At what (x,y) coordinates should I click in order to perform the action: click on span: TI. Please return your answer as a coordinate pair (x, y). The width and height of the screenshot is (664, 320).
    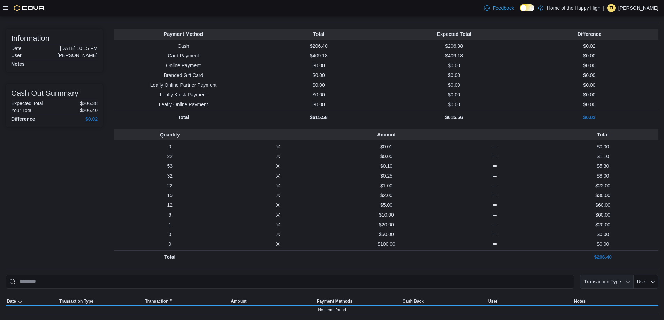
    Looking at the image, I should click on (611, 8).